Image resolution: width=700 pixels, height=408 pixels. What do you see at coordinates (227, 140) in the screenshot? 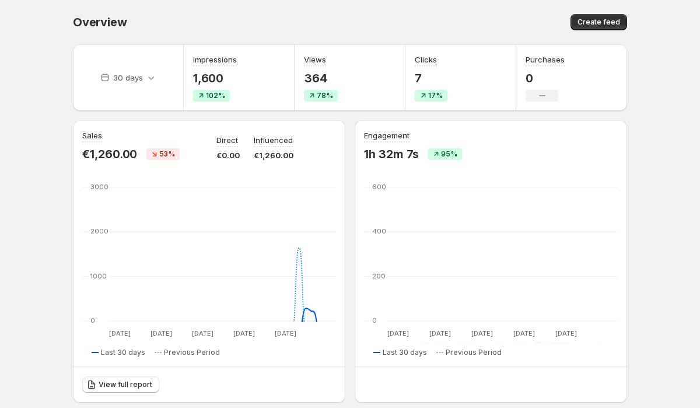
I see `p: Direct` at bounding box center [227, 140].